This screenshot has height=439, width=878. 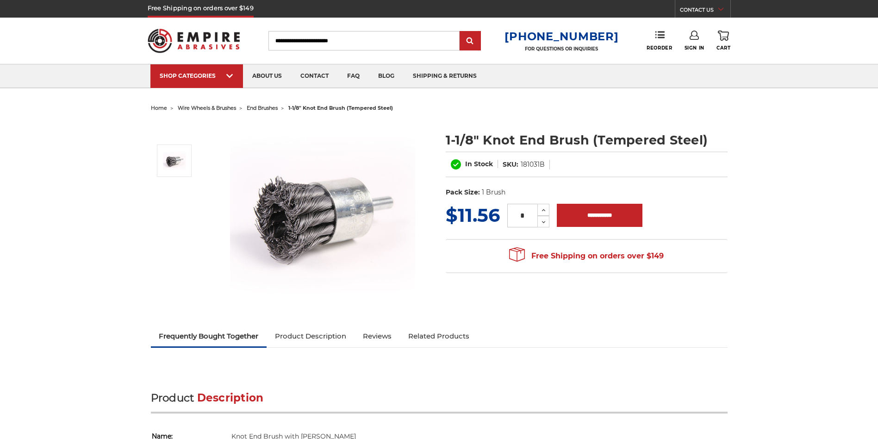 I want to click on dt: Pack Size:, so click(x=463, y=192).